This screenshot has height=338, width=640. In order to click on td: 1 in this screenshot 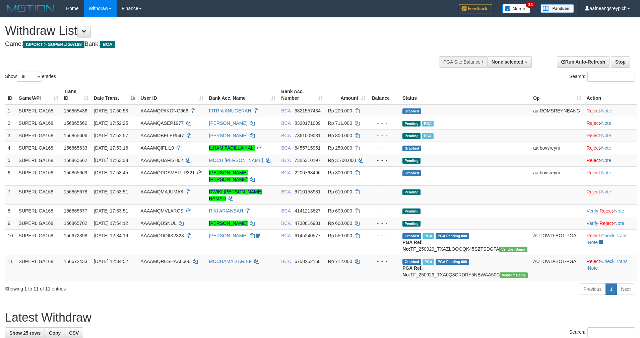, I will do `click(10, 111)`.